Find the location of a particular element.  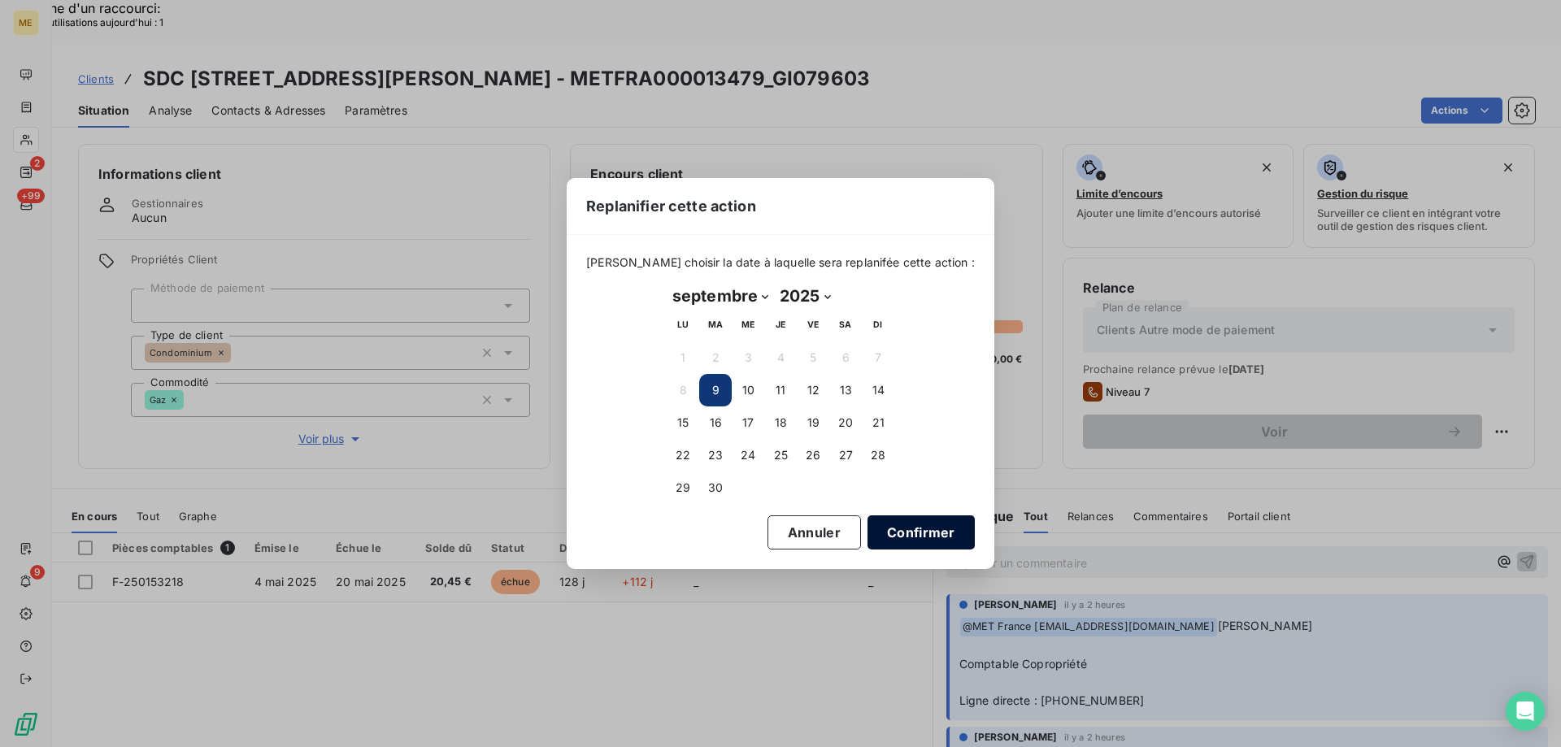

button: 8 is located at coordinates (683, 390).